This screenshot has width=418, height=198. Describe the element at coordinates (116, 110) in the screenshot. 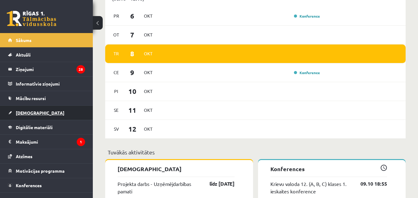

I see `span: Se` at that location.